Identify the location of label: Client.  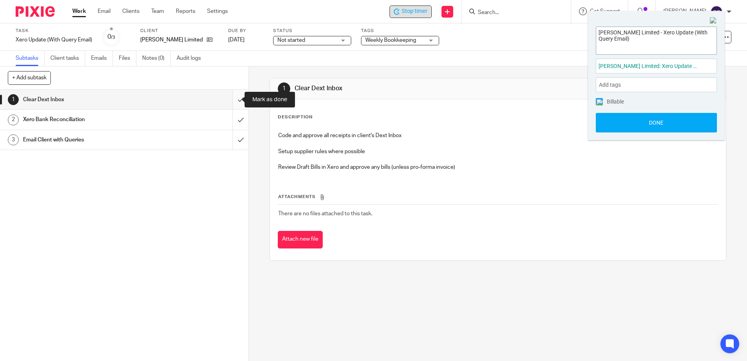
(179, 31).